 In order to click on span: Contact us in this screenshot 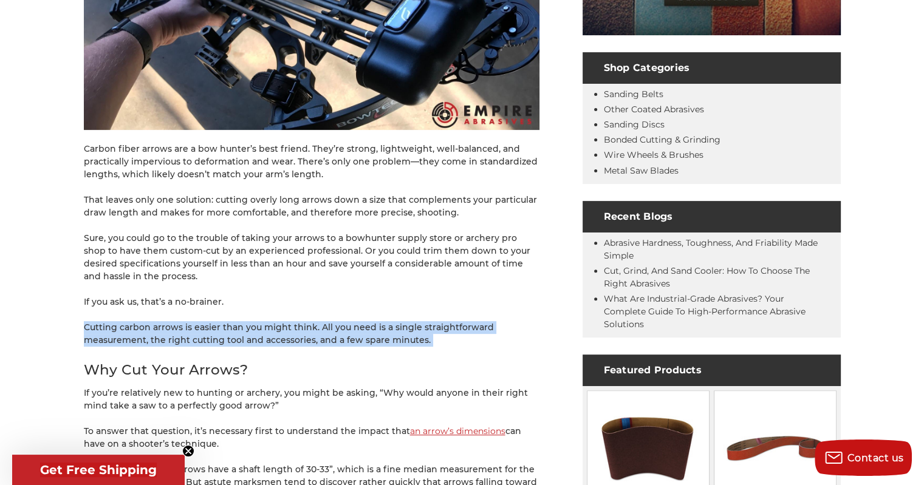, I will do `click(875, 458)`.